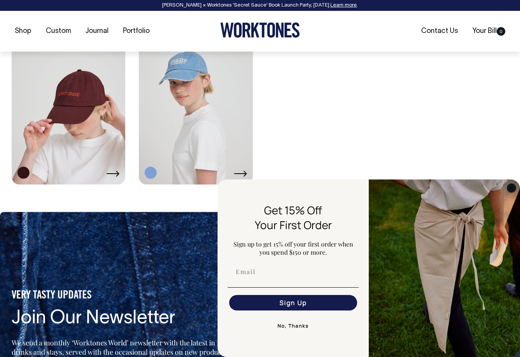 This screenshot has height=357, width=520. What do you see at coordinates (344, 5) in the screenshot?
I see `a: Learn more` at bounding box center [344, 5].